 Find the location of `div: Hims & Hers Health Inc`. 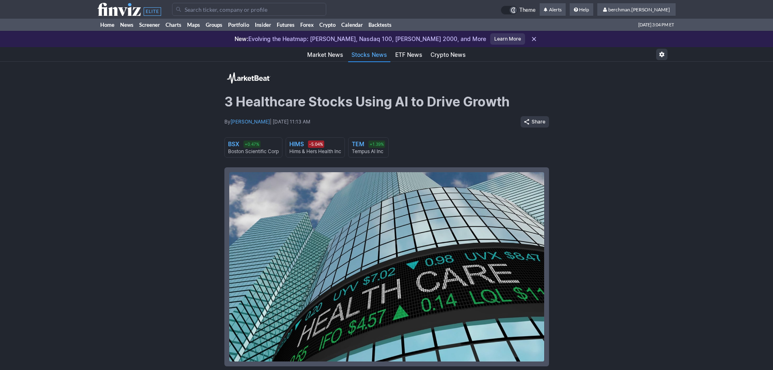

div: Hims & Hers Health Inc is located at coordinates (315, 151).